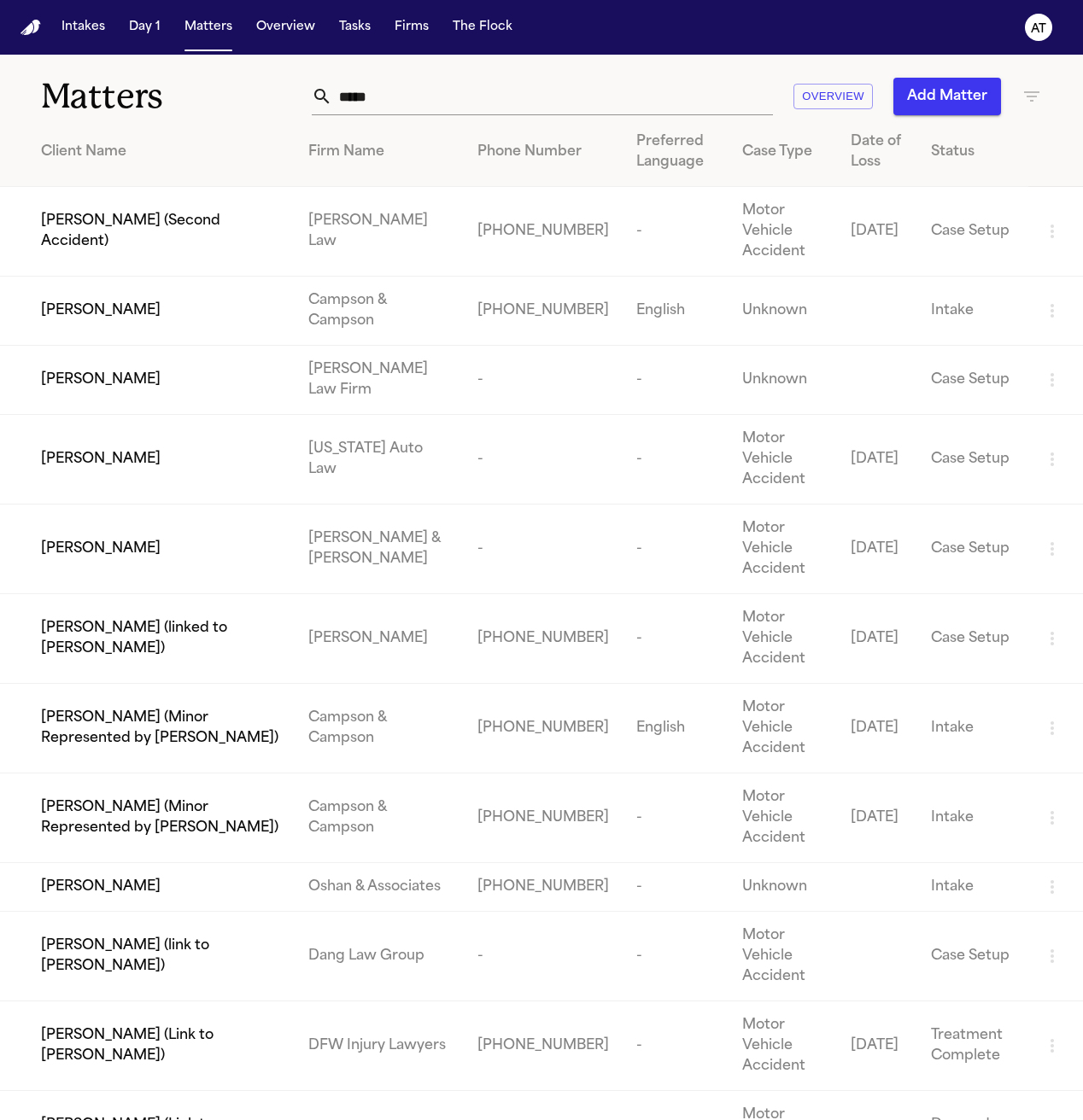  Describe the element at coordinates (412, 27) in the screenshot. I see `button: Firms` at that location.